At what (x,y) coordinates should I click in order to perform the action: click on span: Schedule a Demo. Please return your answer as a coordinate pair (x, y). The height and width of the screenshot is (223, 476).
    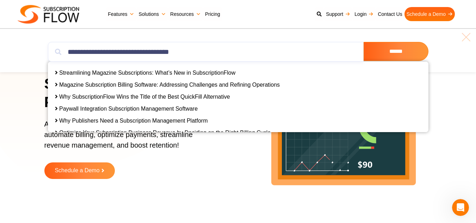
    Looking at the image, I should click on (77, 170).